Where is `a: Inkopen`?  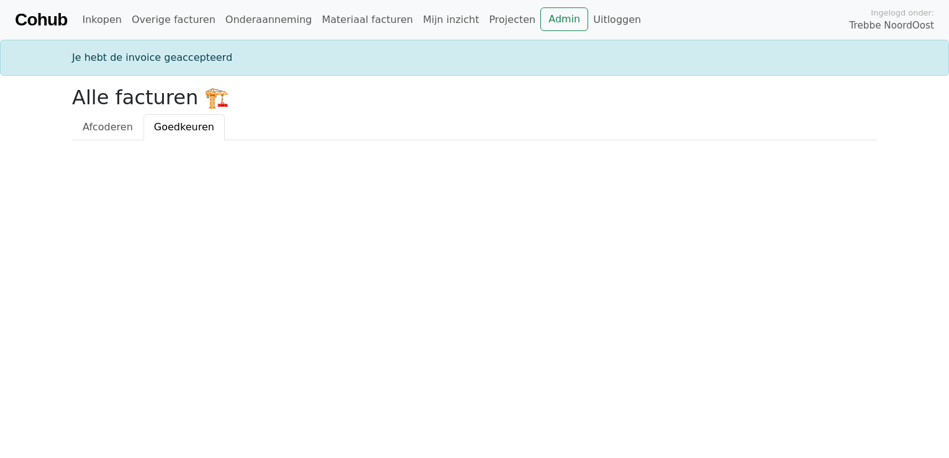 a: Inkopen is located at coordinates (101, 20).